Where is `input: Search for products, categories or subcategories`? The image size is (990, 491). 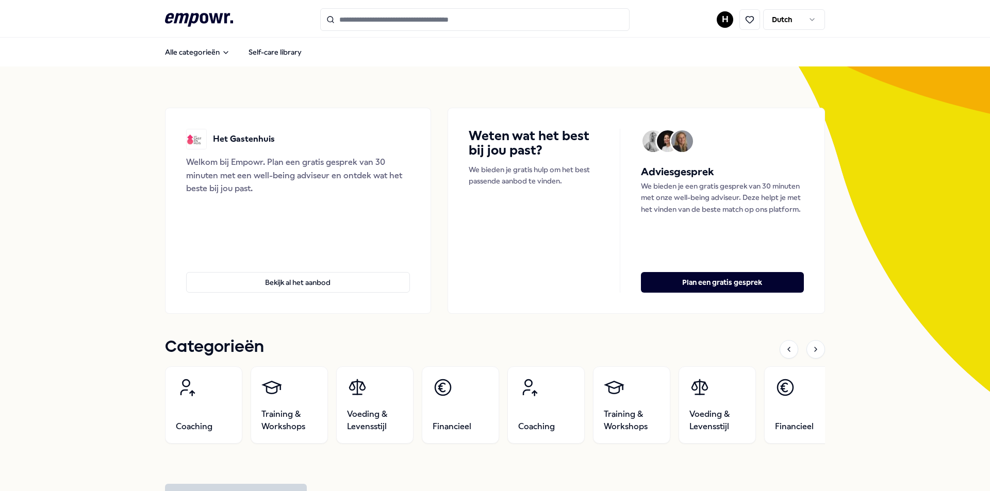 input: Search for products, categories or subcategories is located at coordinates (475, 20).